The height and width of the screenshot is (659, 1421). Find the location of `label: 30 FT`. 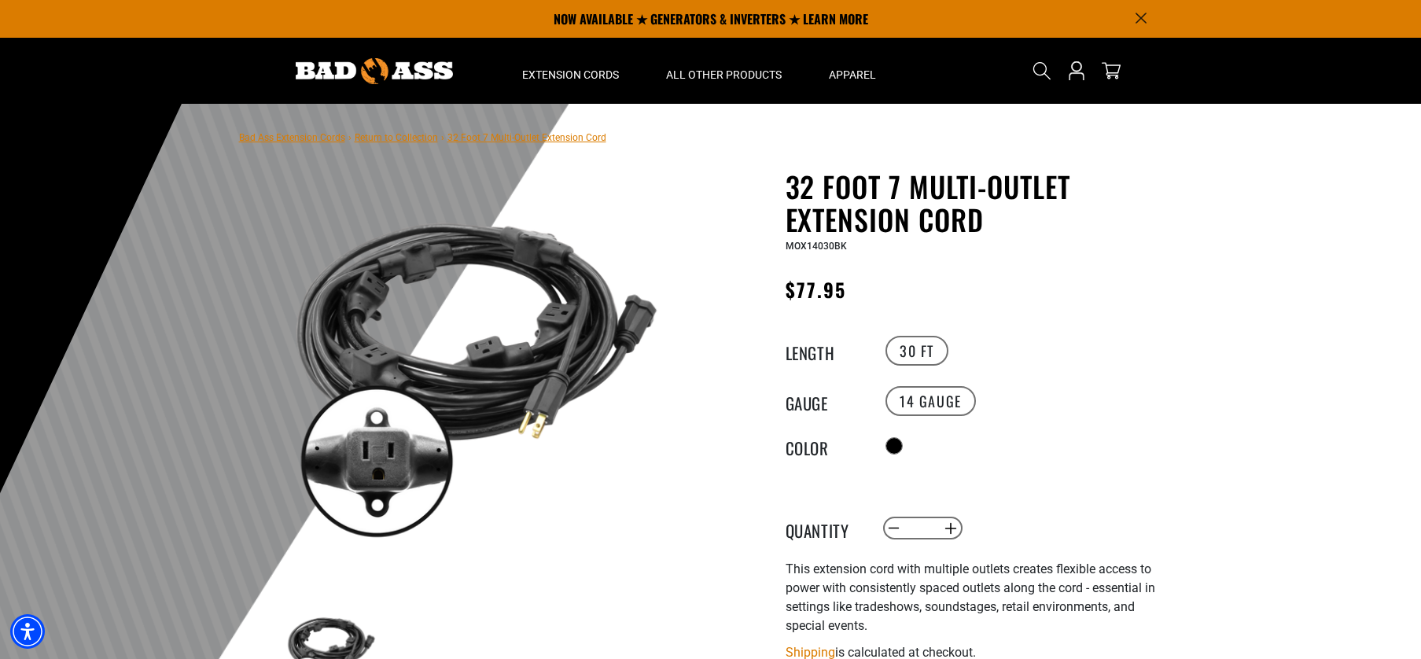

label: 30 FT is located at coordinates (917, 351).